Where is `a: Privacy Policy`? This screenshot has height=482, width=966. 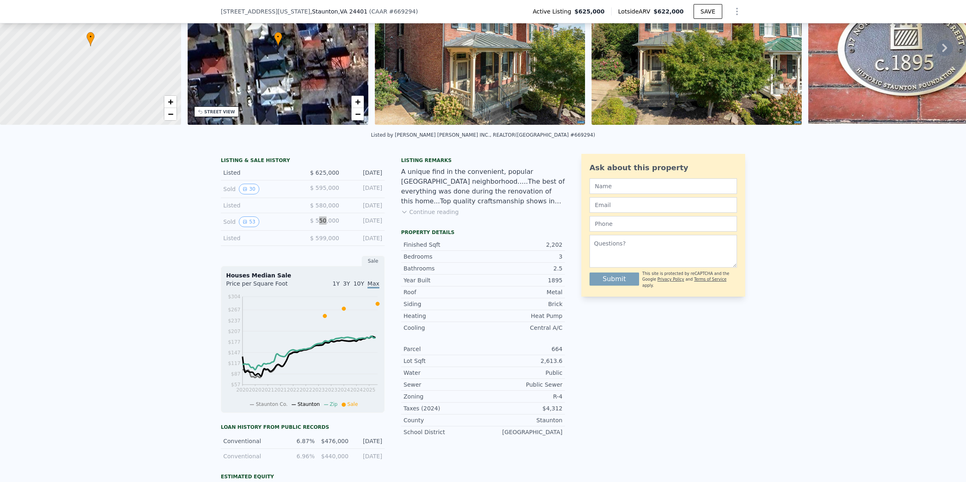 a: Privacy Policy is located at coordinates (670, 279).